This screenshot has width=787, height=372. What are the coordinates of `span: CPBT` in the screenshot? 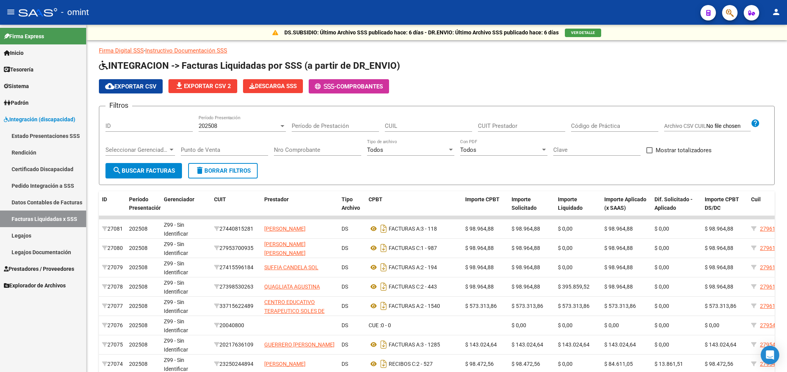 It's located at (375, 199).